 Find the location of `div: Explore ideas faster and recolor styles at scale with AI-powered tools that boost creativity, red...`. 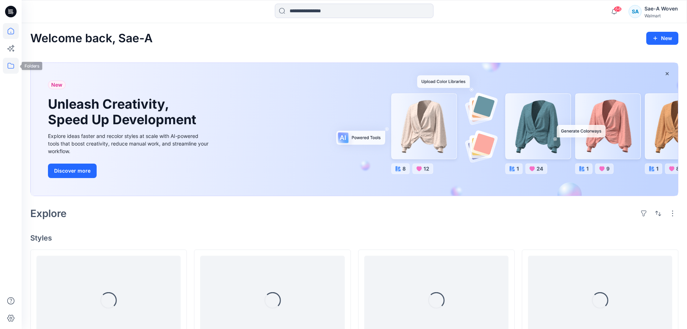

div: Explore ideas faster and recolor styles at scale with AI-powered tools that boost creativity, red... is located at coordinates (129, 143).